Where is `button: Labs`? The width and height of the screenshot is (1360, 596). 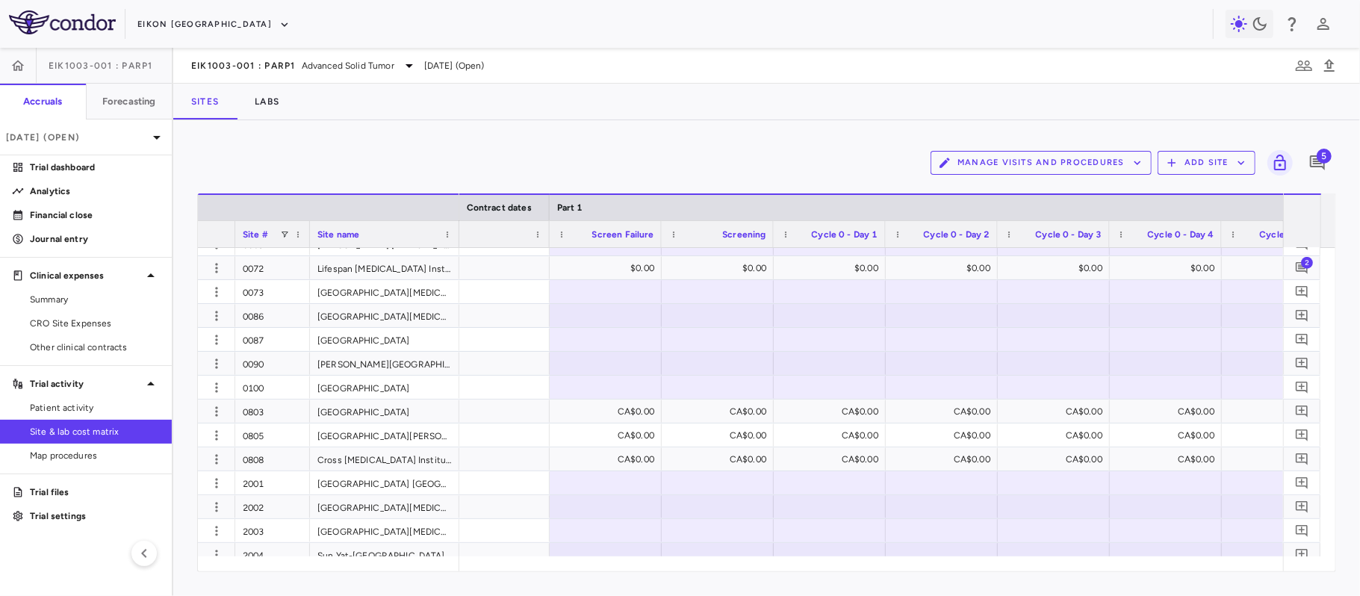 button: Labs is located at coordinates (267, 102).